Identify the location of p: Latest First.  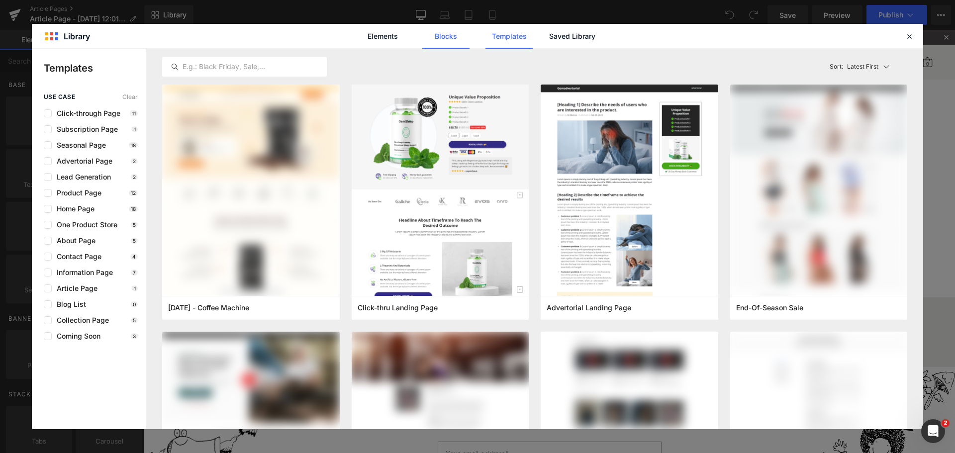
(863, 67).